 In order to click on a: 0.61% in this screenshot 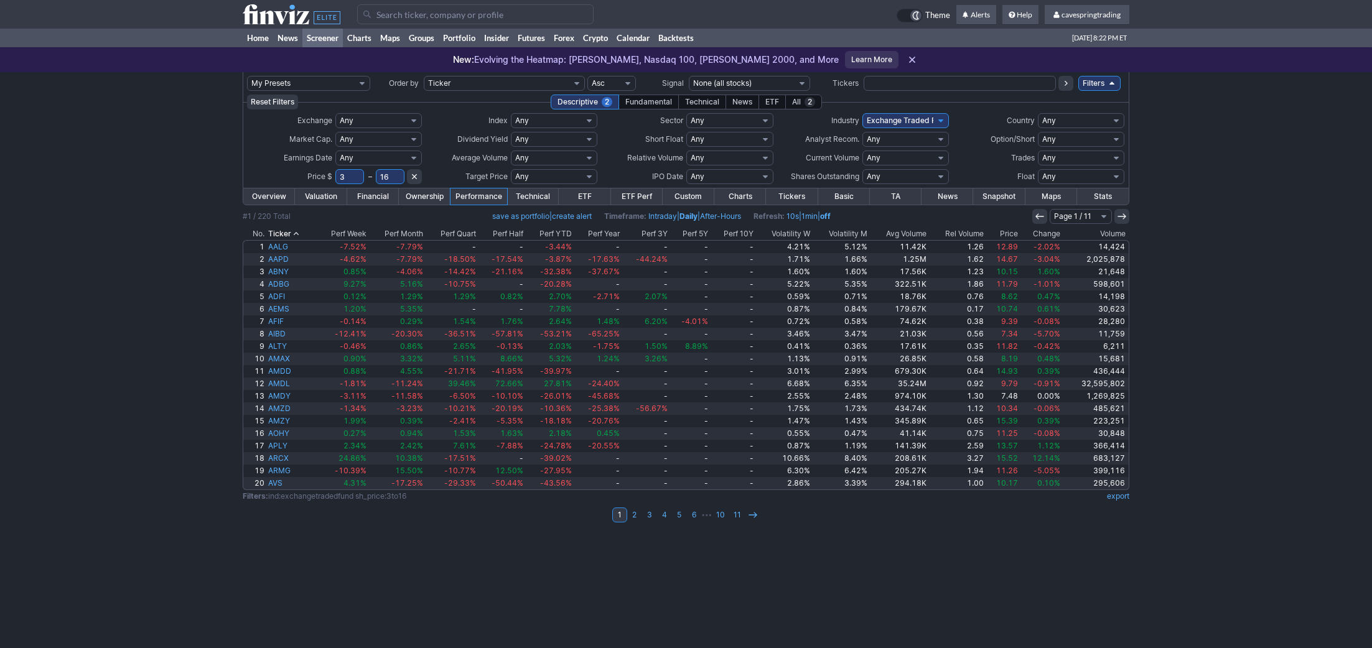, I will do `click(1041, 309)`.